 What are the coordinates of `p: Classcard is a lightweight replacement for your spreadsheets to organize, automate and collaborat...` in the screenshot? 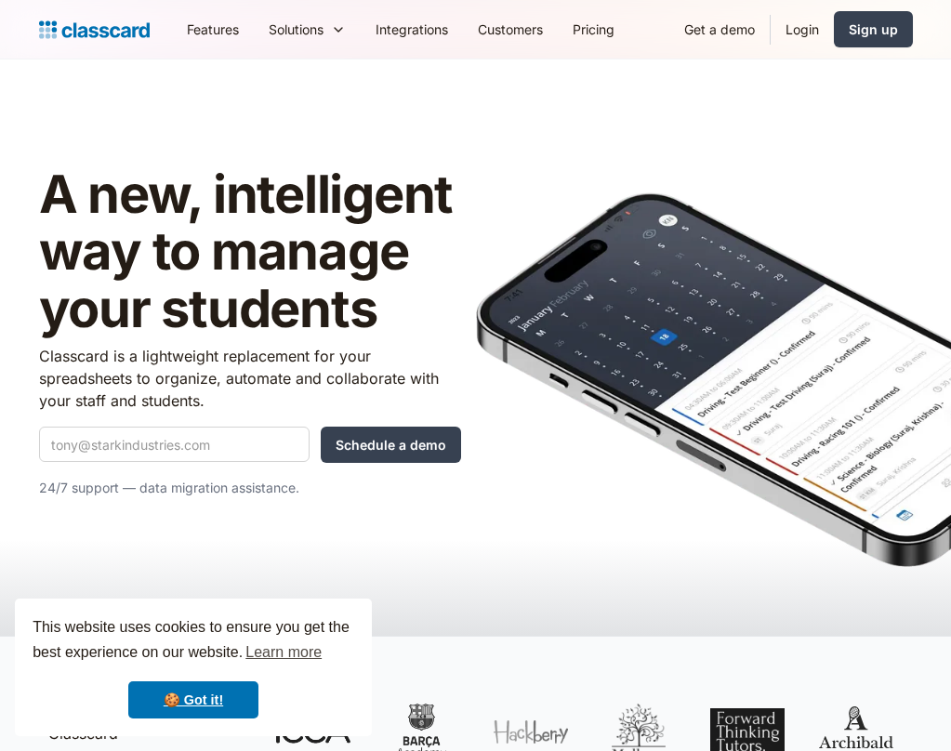 It's located at (250, 378).